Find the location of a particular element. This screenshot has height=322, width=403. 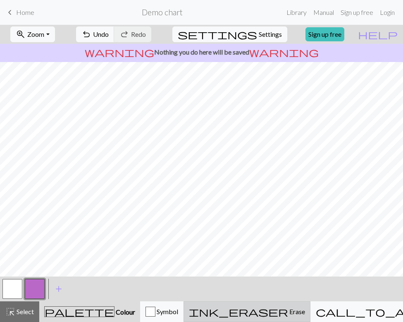

span: help is located at coordinates (378, 34).